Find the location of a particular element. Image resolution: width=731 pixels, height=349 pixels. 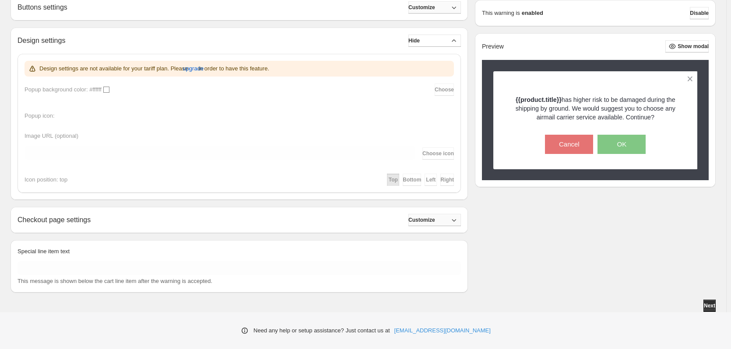

span: Disable is located at coordinates (699, 13).